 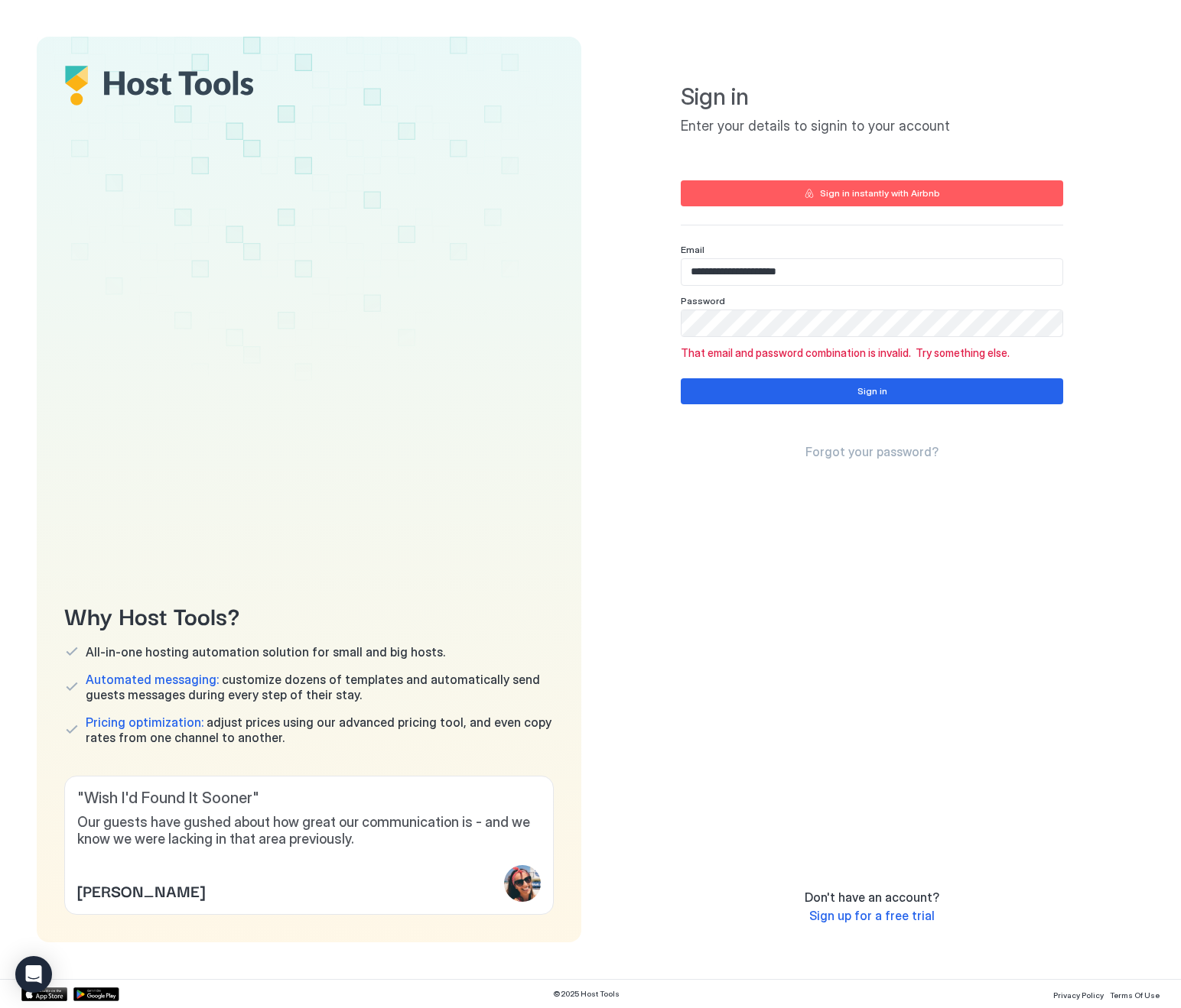 What do you see at coordinates (44, 995) in the screenshot?
I see `div: App Store` at bounding box center [44, 995].